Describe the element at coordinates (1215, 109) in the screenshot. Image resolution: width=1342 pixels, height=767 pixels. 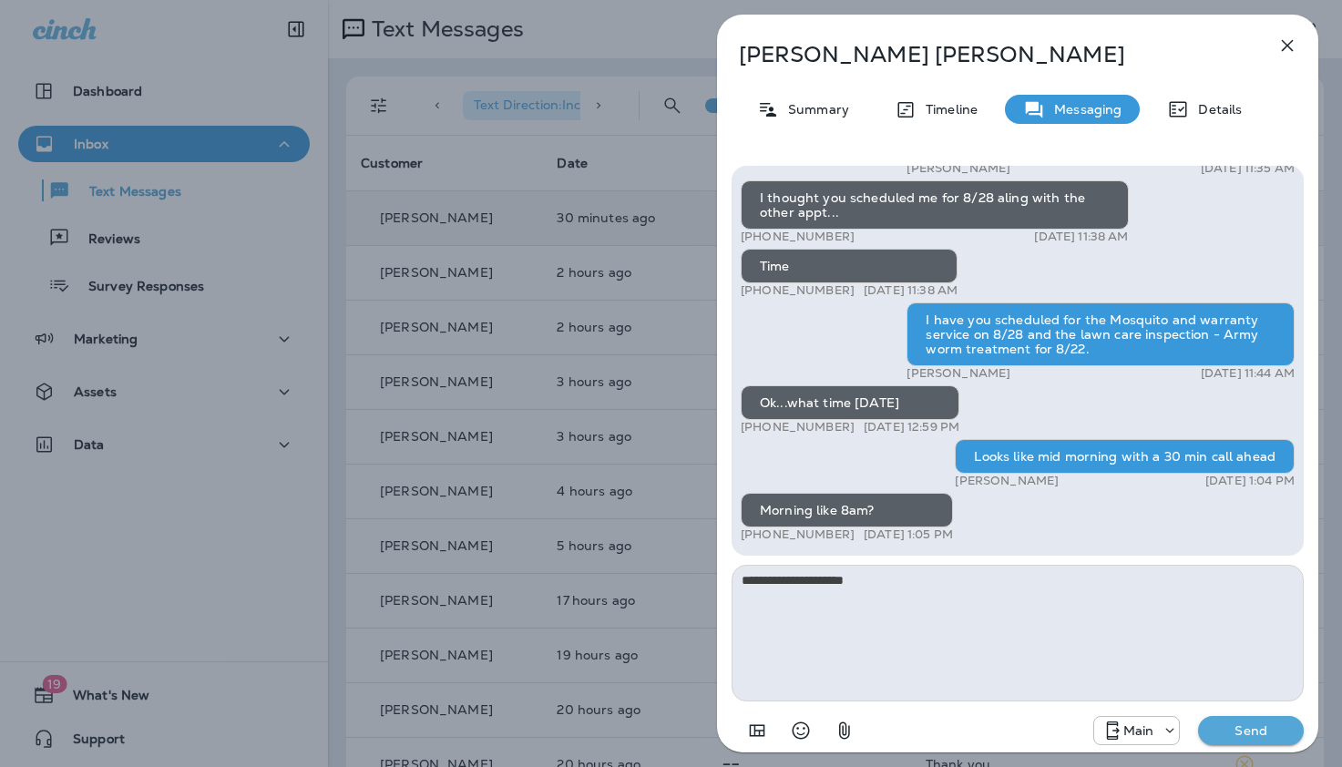
I see `p: Details` at that location.